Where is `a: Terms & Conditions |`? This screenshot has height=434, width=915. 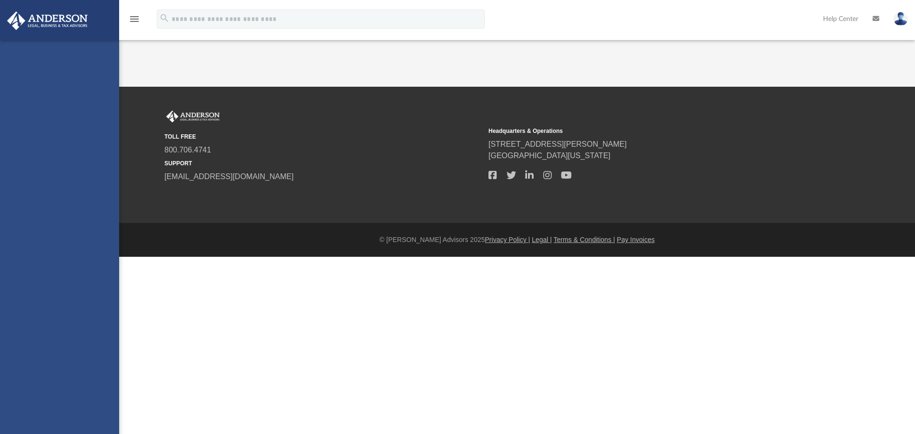 a: Terms & Conditions | is located at coordinates (584, 240).